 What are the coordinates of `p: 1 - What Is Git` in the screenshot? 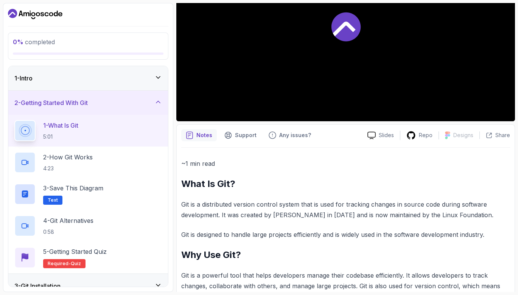 It's located at (60, 126).